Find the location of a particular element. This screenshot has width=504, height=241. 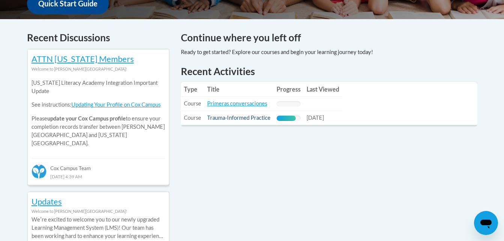

p: See instructions: is located at coordinates (98, 105).